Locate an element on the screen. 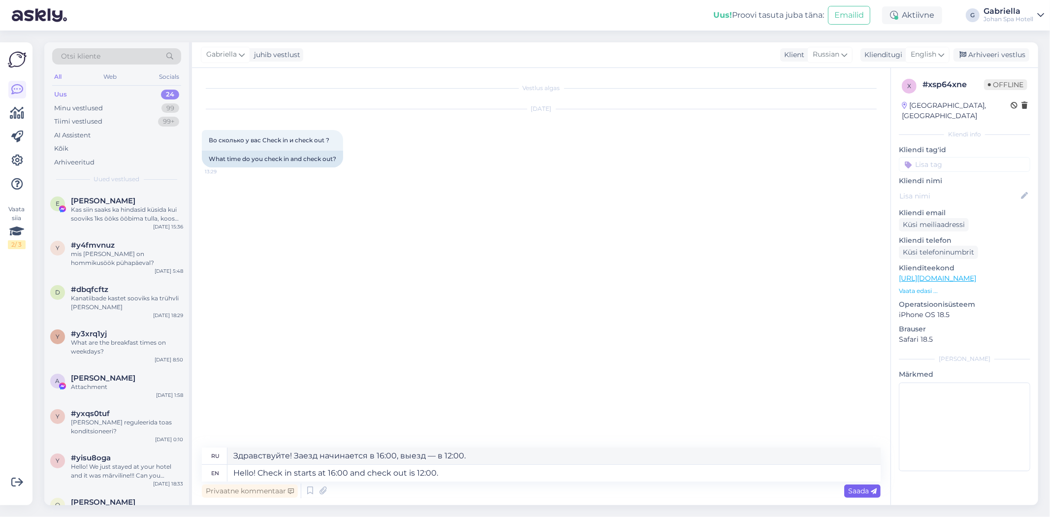  div: Uus is located at coordinates (61, 95).